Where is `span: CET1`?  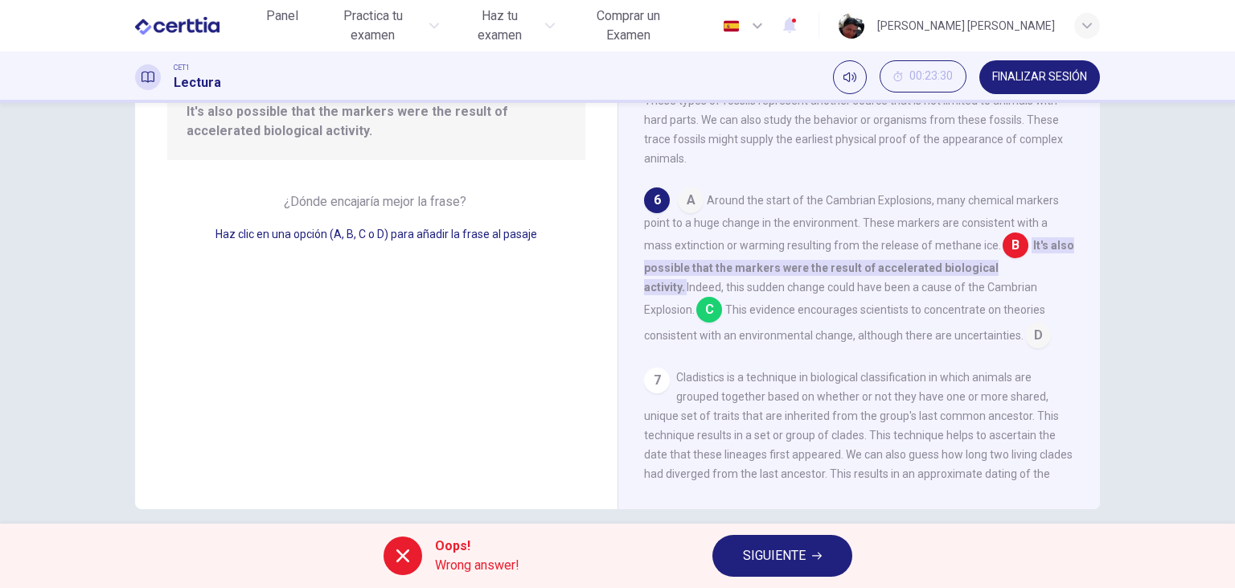
span: CET1 is located at coordinates (182, 68).